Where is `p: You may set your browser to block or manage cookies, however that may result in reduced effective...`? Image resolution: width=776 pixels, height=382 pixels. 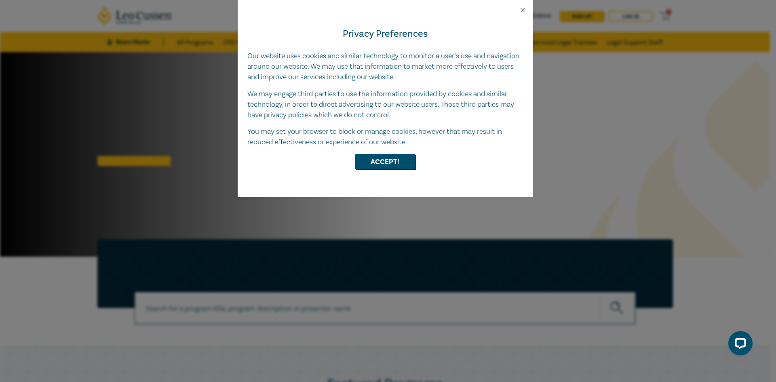
p: You may set your browser to block or manage cookies, however that may result in reduced effective... is located at coordinates (385, 137).